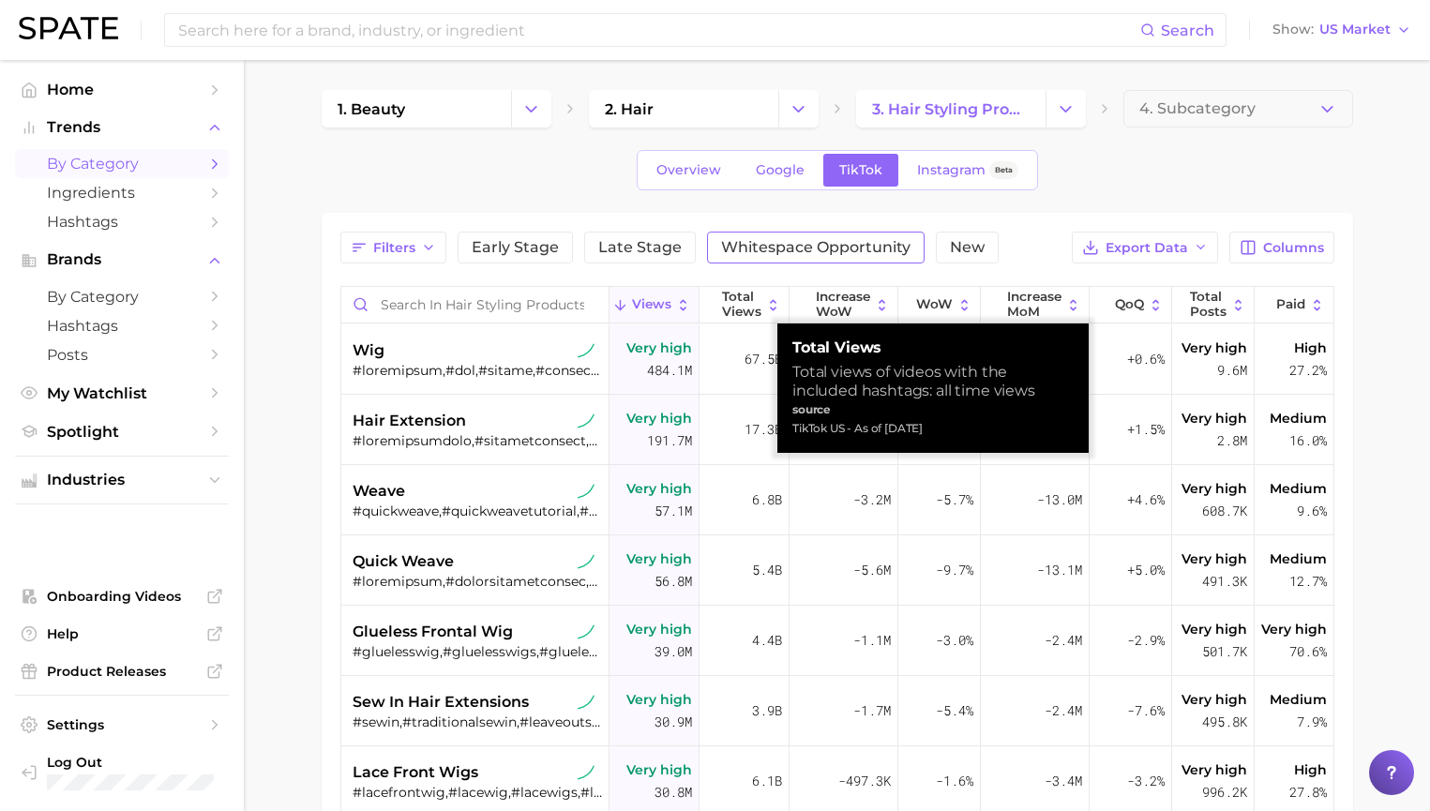  Describe the element at coordinates (951, 109) in the screenshot. I see `a: 3. hair styling products` at that location.